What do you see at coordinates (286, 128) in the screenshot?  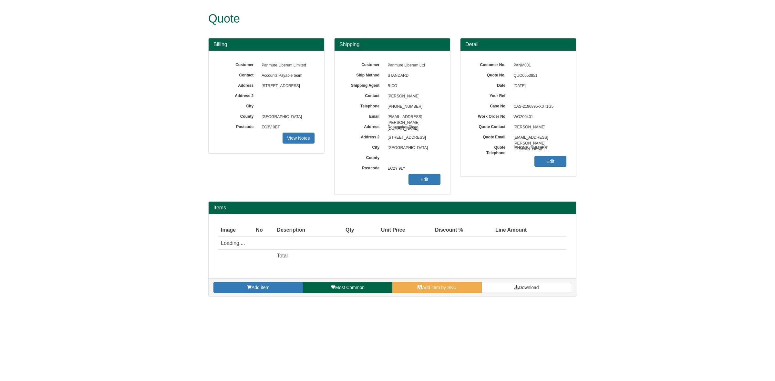 I see `span: EC3V 0BT` at bounding box center [286, 128].